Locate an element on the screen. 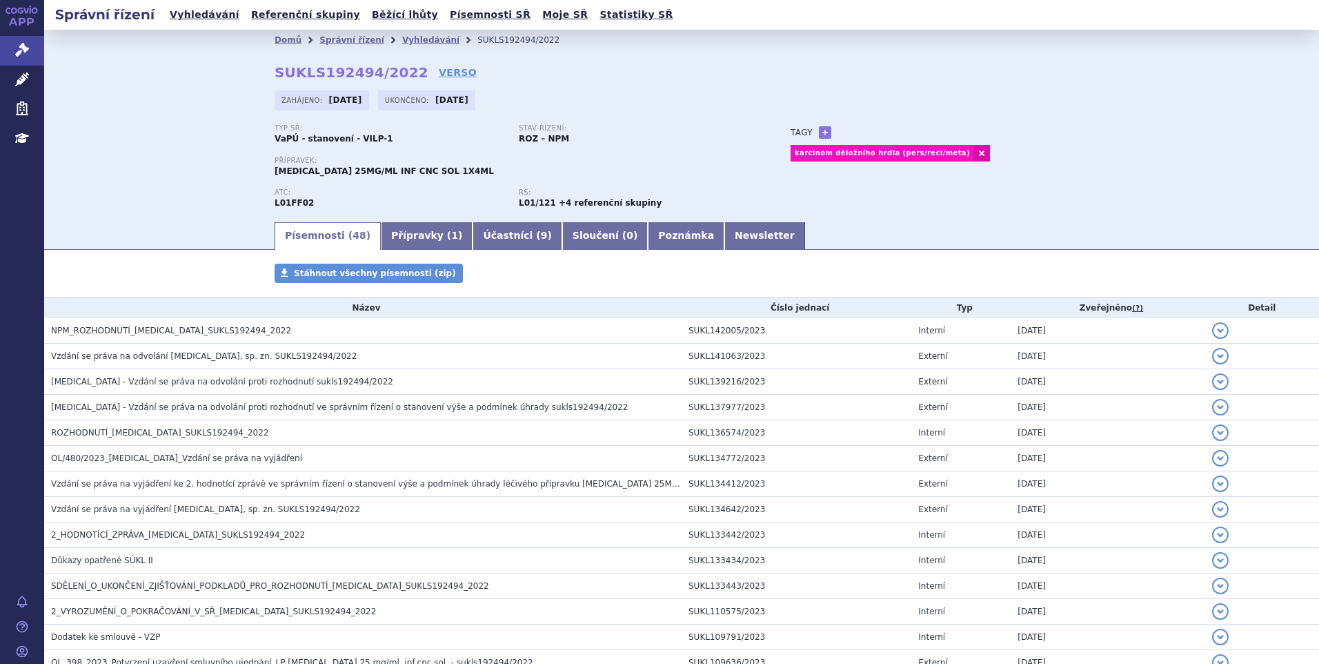 Image resolution: width=1319 pixels, height=664 pixels. td: SUKL133434/2023 is located at coordinates (796, 560).